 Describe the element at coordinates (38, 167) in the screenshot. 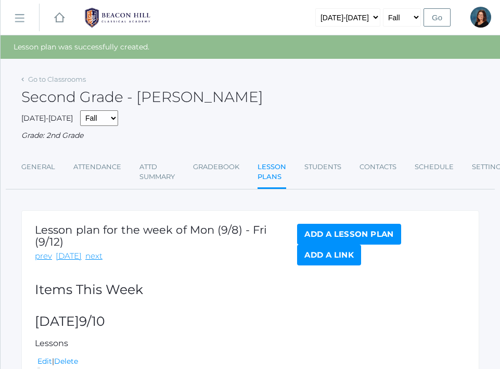

I see `a: General` at that location.